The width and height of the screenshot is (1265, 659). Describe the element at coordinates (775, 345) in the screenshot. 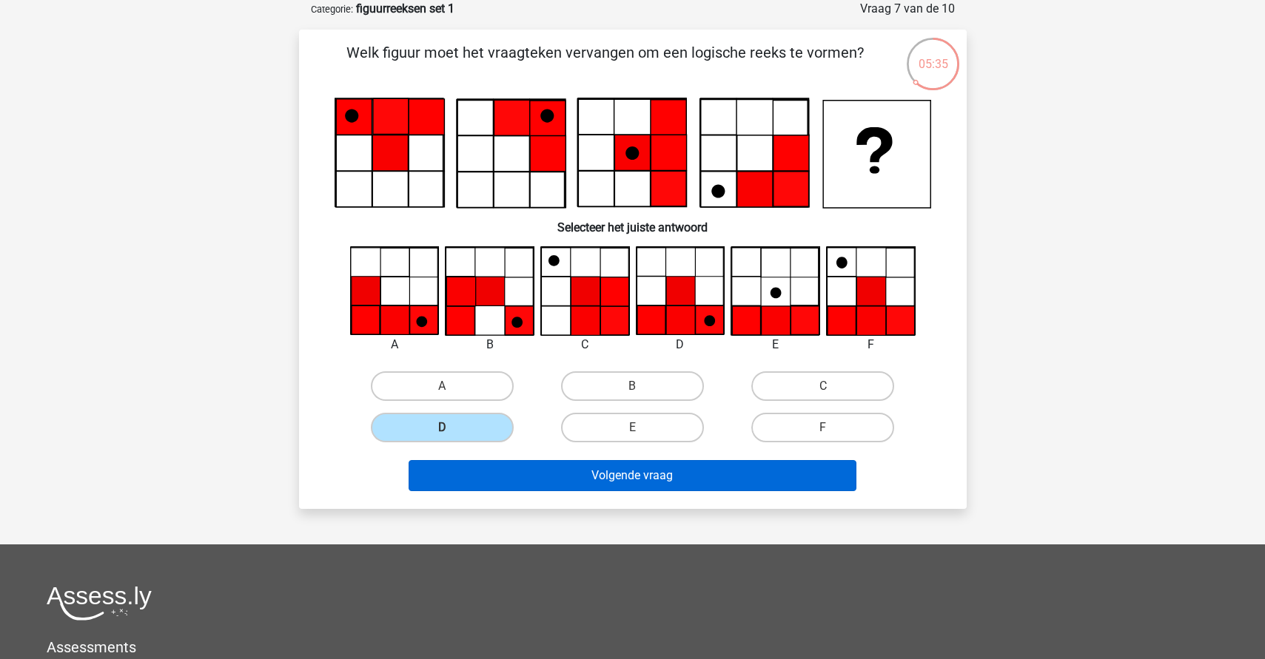

I see `div: E` at that location.